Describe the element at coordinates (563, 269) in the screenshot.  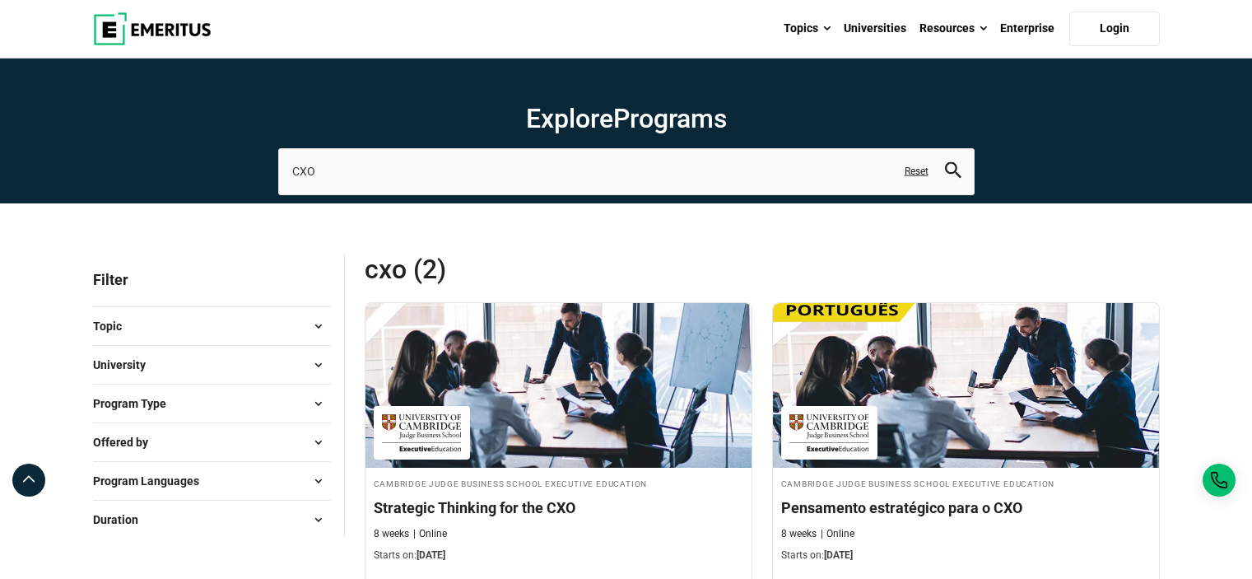
I see `span: CXO (2)` at that location.